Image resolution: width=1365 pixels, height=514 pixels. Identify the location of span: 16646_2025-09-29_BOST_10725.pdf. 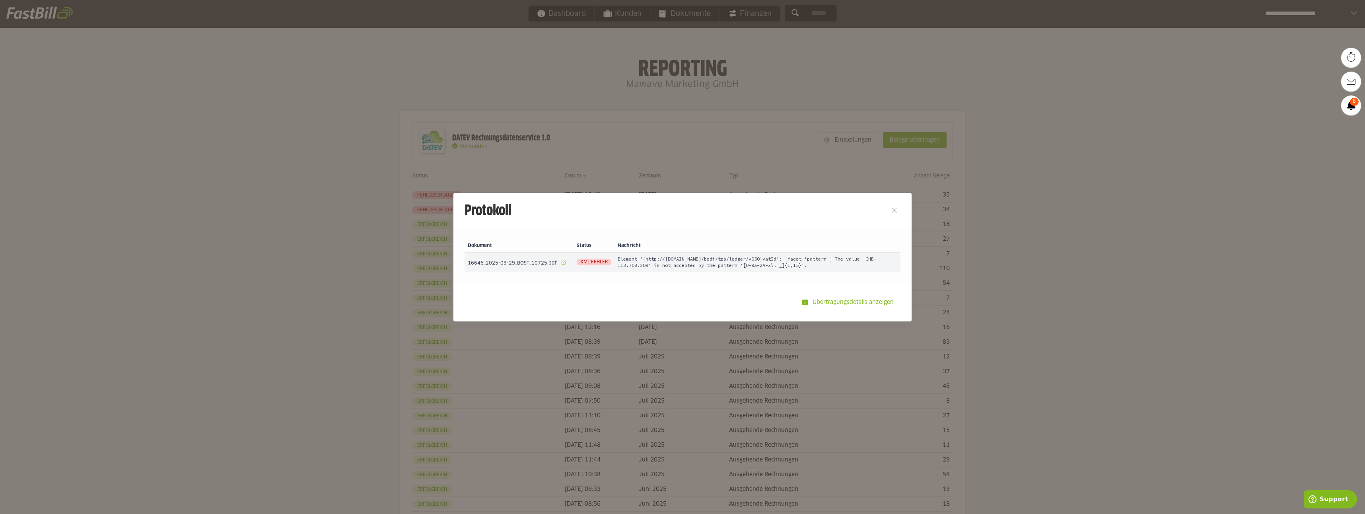
(512, 263).